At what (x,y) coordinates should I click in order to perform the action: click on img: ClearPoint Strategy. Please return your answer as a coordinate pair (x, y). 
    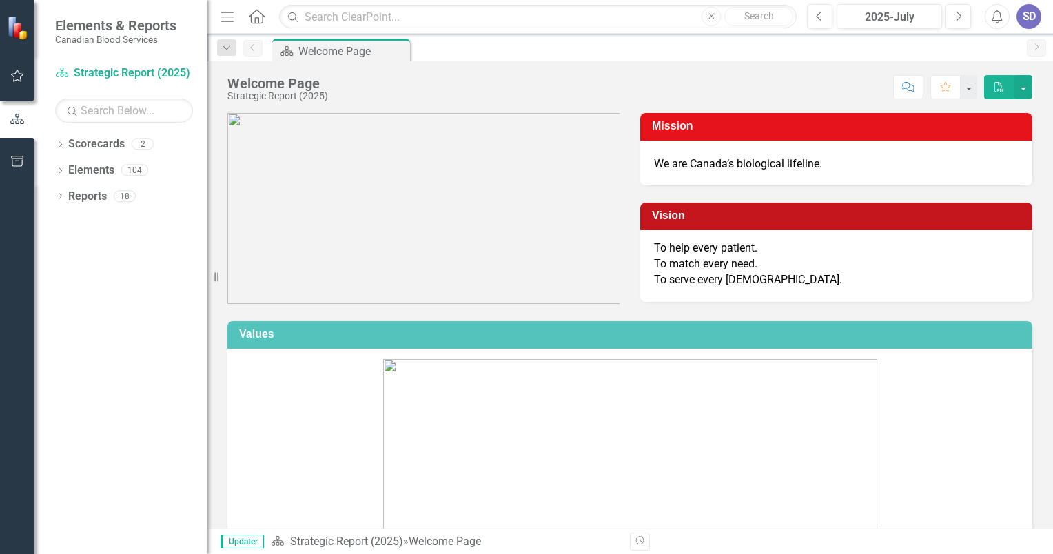
    Looking at the image, I should click on (19, 28).